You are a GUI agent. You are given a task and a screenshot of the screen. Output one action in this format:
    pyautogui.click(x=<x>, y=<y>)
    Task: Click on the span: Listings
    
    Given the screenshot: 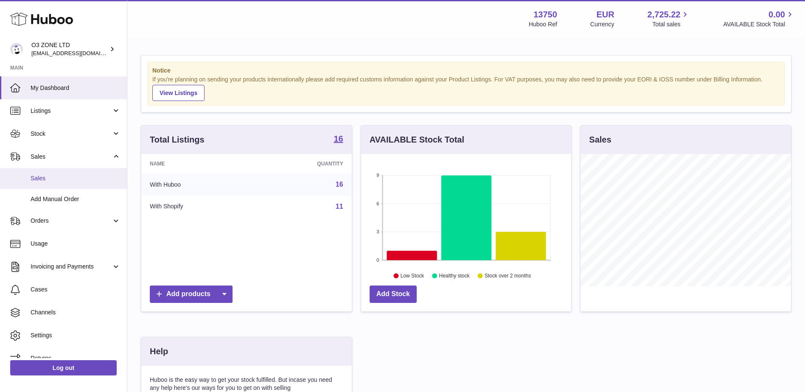 What is the action you would take?
    pyautogui.click(x=71, y=111)
    